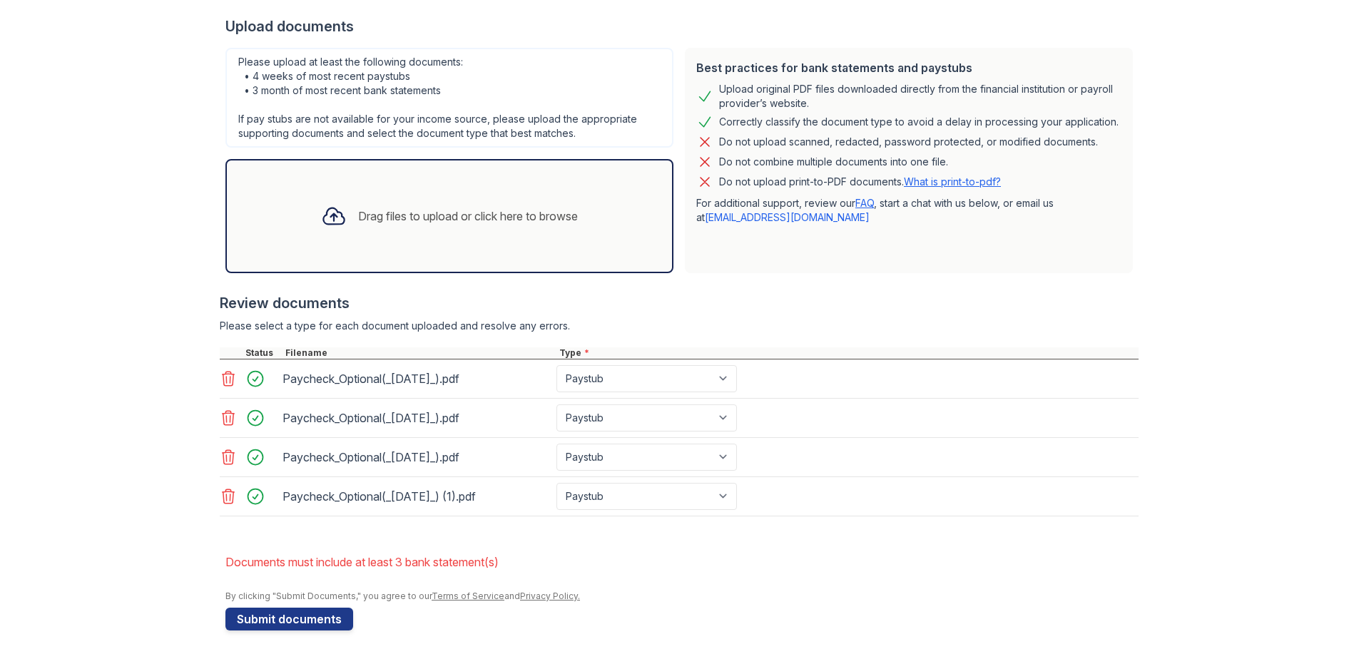 The width and height of the screenshot is (1364, 659). What do you see at coordinates (848, 353) in the screenshot?
I see `div: Type` at bounding box center [848, 353].